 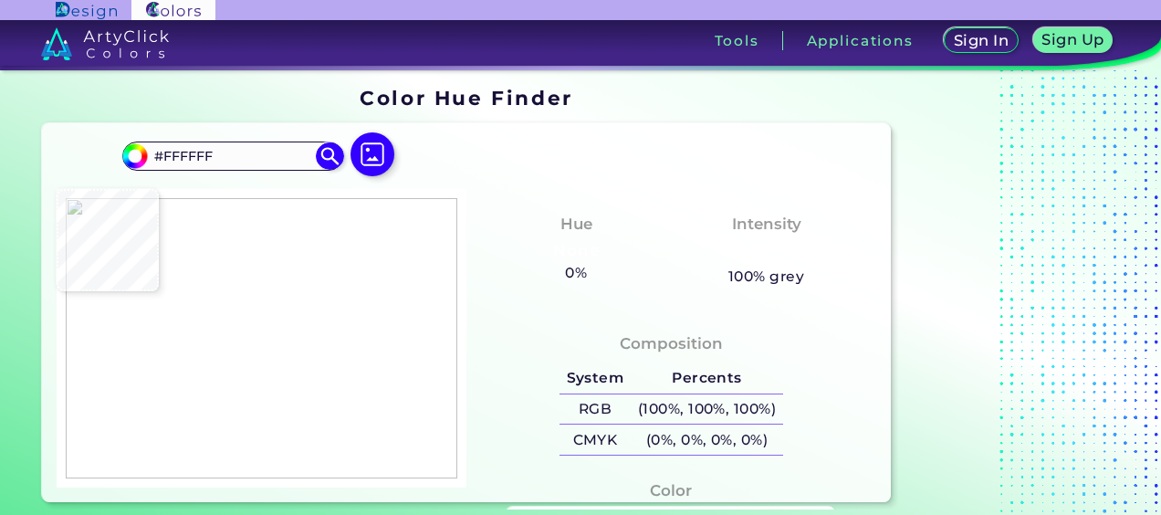 I want to click on h4: Color, so click(x=671, y=490).